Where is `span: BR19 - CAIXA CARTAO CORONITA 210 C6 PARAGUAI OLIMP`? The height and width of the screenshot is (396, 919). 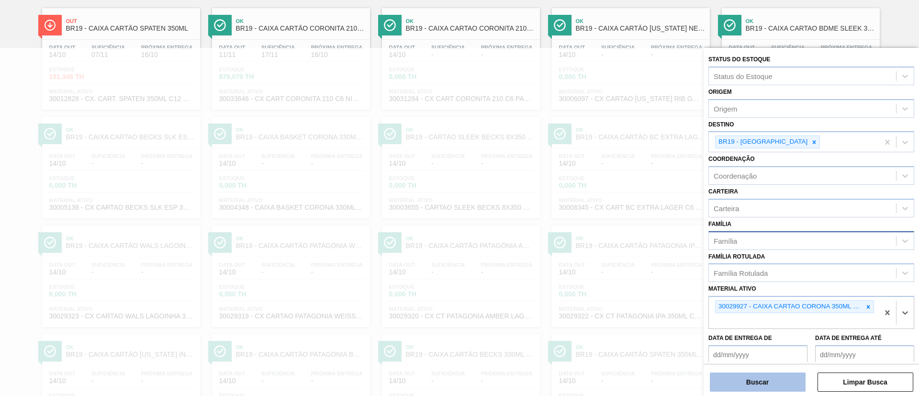 span: BR19 - CAIXA CARTAO CORONITA 210 C6 PARAGUAI OLIMP is located at coordinates (471, 28).